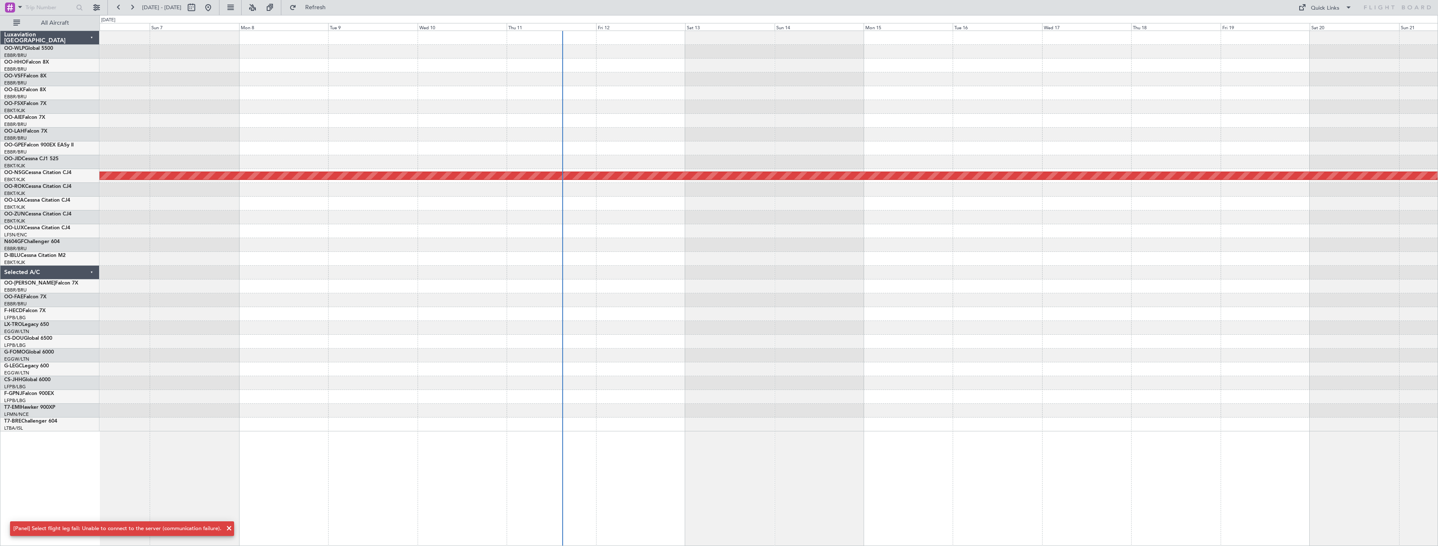  I want to click on a: F-HECDFalcon 7X, so click(25, 311).